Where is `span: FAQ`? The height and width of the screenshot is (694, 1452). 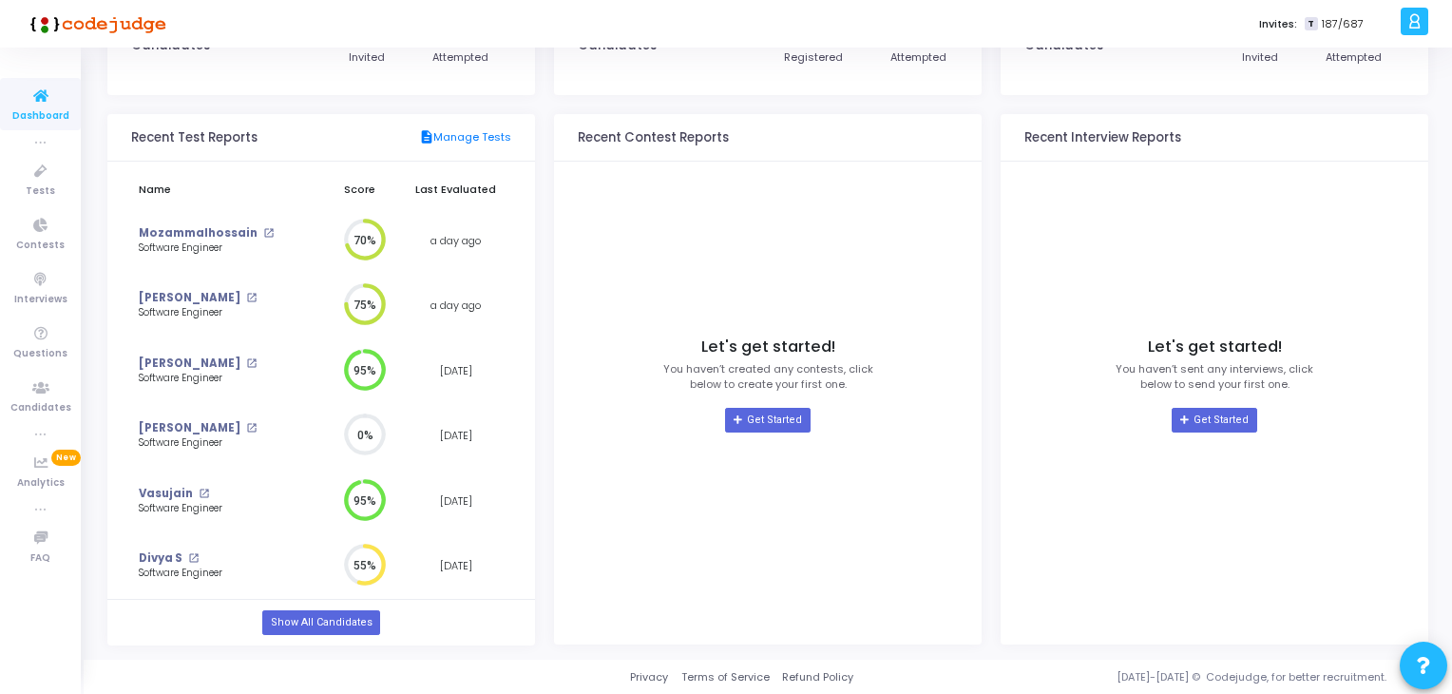 span: FAQ is located at coordinates (40, 558).